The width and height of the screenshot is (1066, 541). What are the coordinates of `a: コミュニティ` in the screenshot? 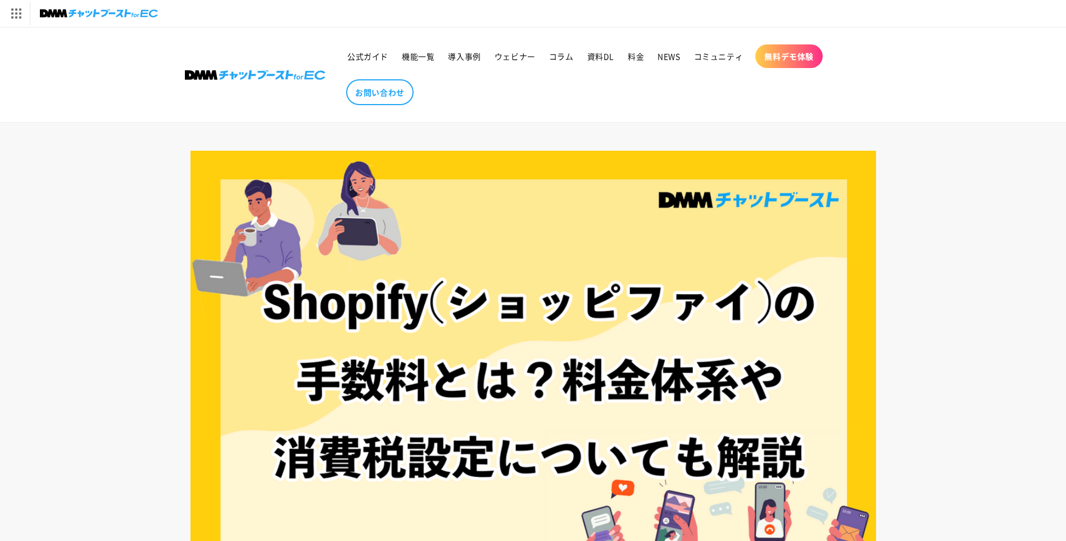 It's located at (719, 56).